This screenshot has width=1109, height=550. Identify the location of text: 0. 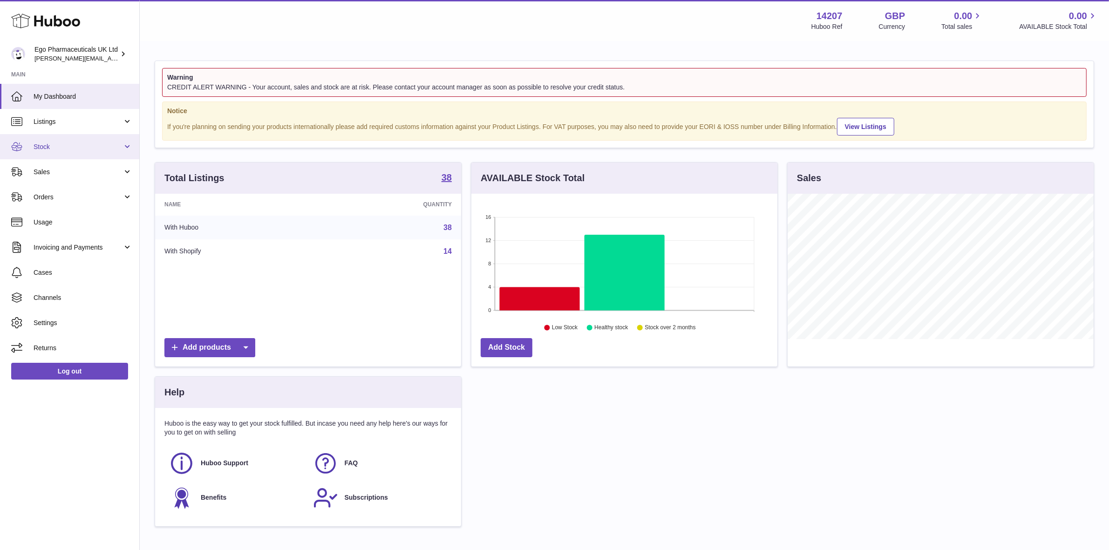
(489, 311).